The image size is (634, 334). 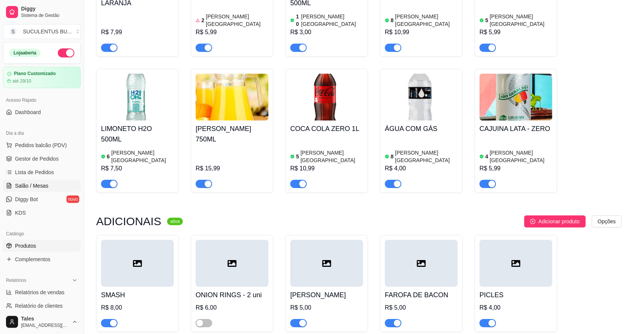 I want to click on article: 4, so click(x=487, y=157).